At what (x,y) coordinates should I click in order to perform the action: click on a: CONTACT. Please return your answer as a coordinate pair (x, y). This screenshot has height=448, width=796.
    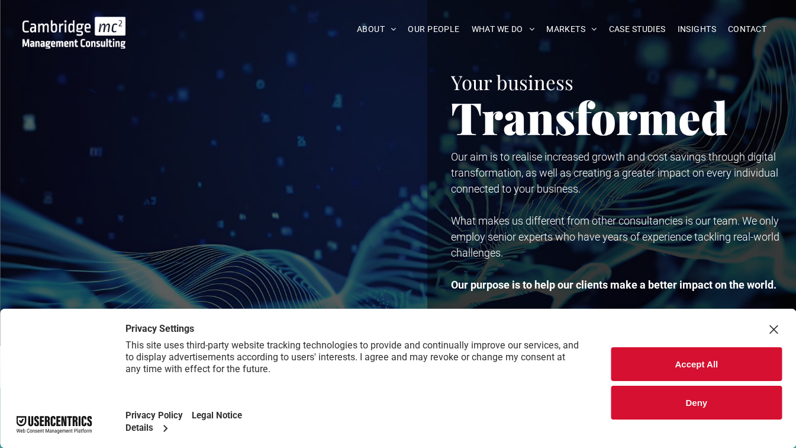
    Looking at the image, I should click on (747, 29).